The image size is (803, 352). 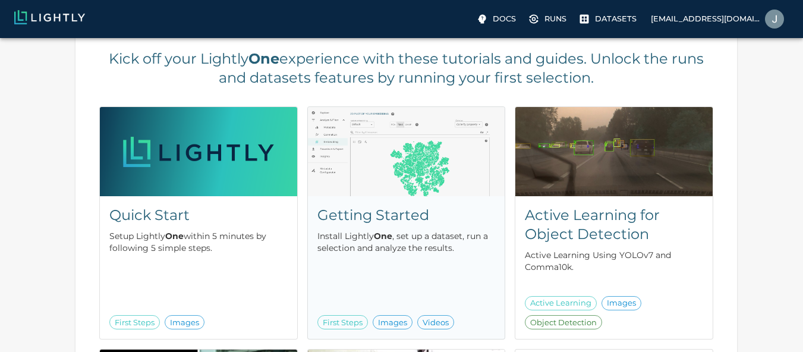 What do you see at coordinates (406, 151) in the screenshot?
I see `img: Getting Started` at bounding box center [406, 151].